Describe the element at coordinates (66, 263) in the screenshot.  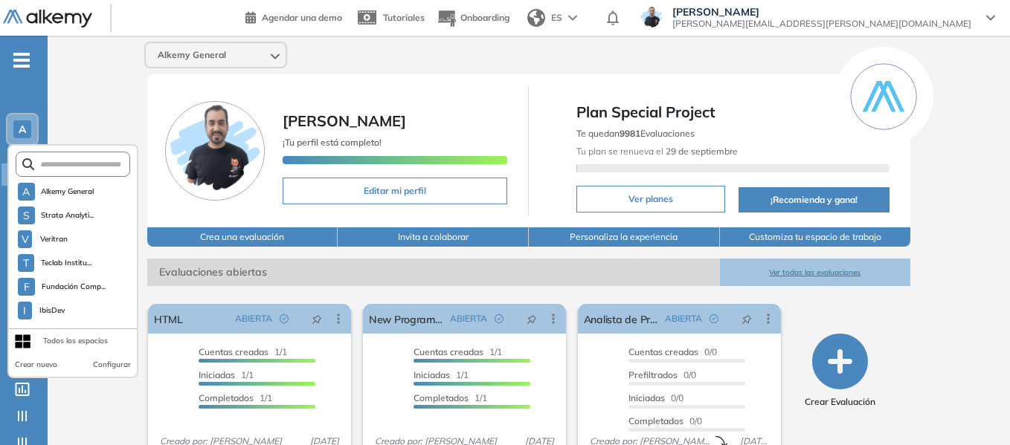
I see `span: Teclab Institu...` at that location.